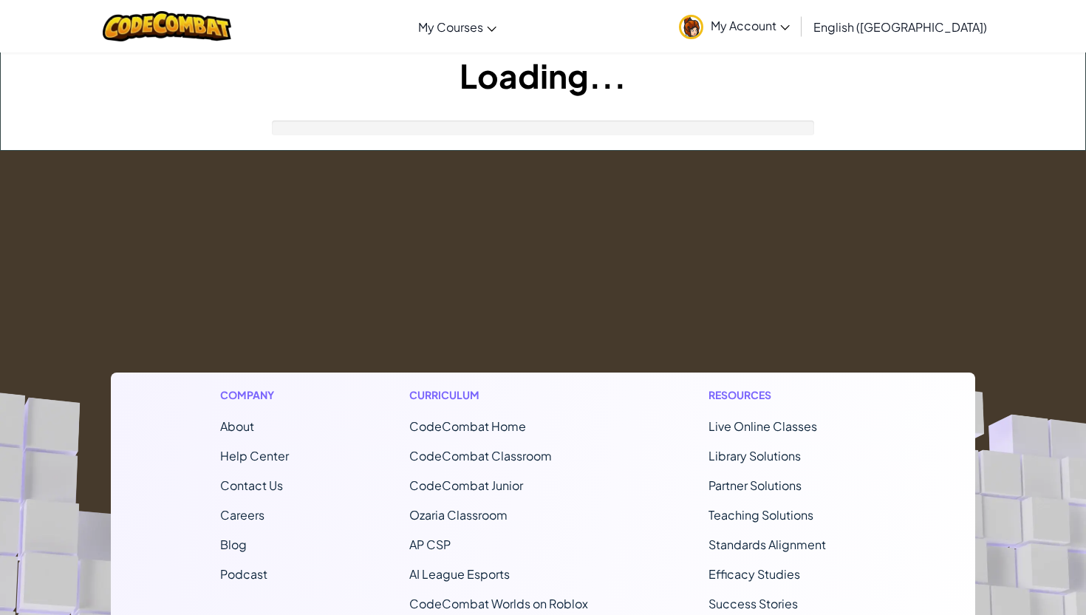 The image size is (1086, 615). Describe the element at coordinates (430, 544) in the screenshot. I see `a: AP CSP` at that location.